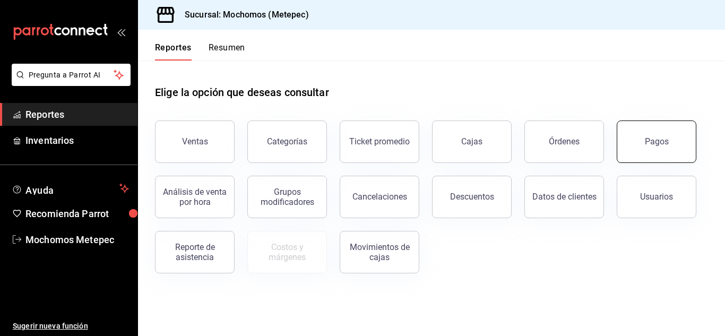  I want to click on h1: Elige la opción que deseas consultar, so click(242, 92).